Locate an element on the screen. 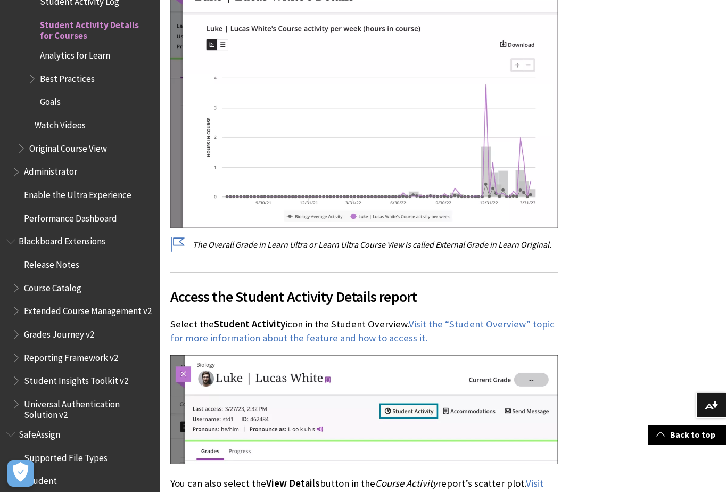 Image resolution: width=726 pixels, height=492 pixels. p: Select the icon in the Student Overview. is located at coordinates (364, 331).